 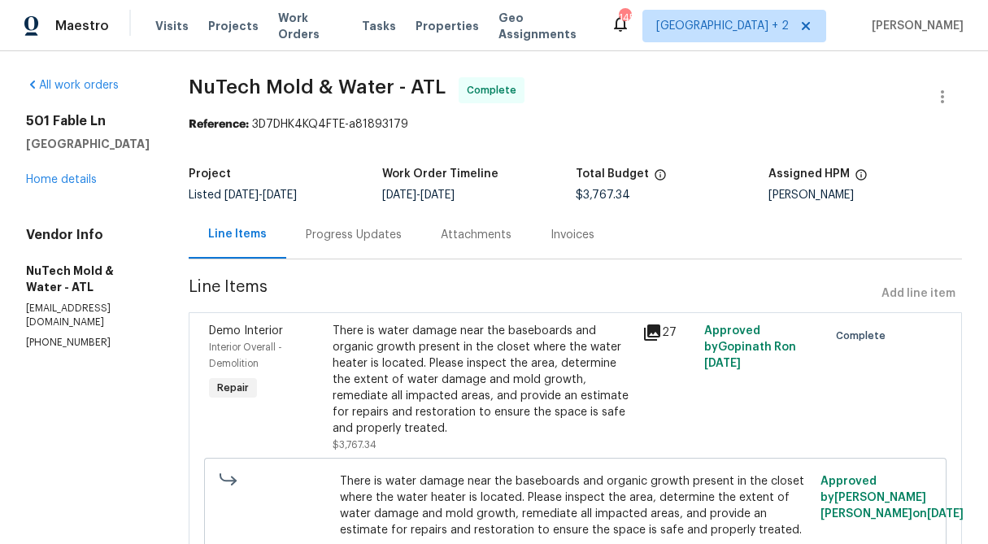 I want to click on span: Geo Assignments, so click(x=545, y=26).